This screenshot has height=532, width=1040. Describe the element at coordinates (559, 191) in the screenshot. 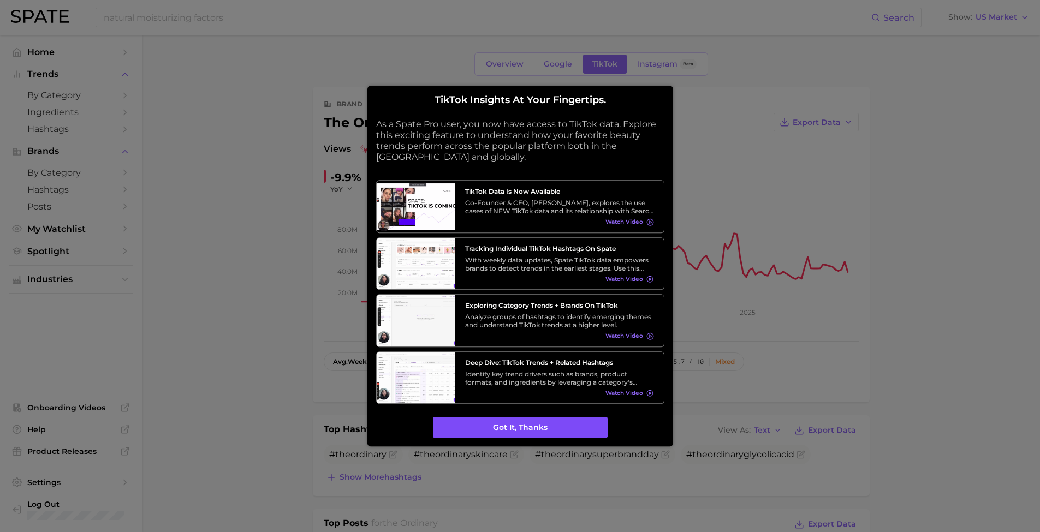

I see `h3: TikTok data is now available` at that location.